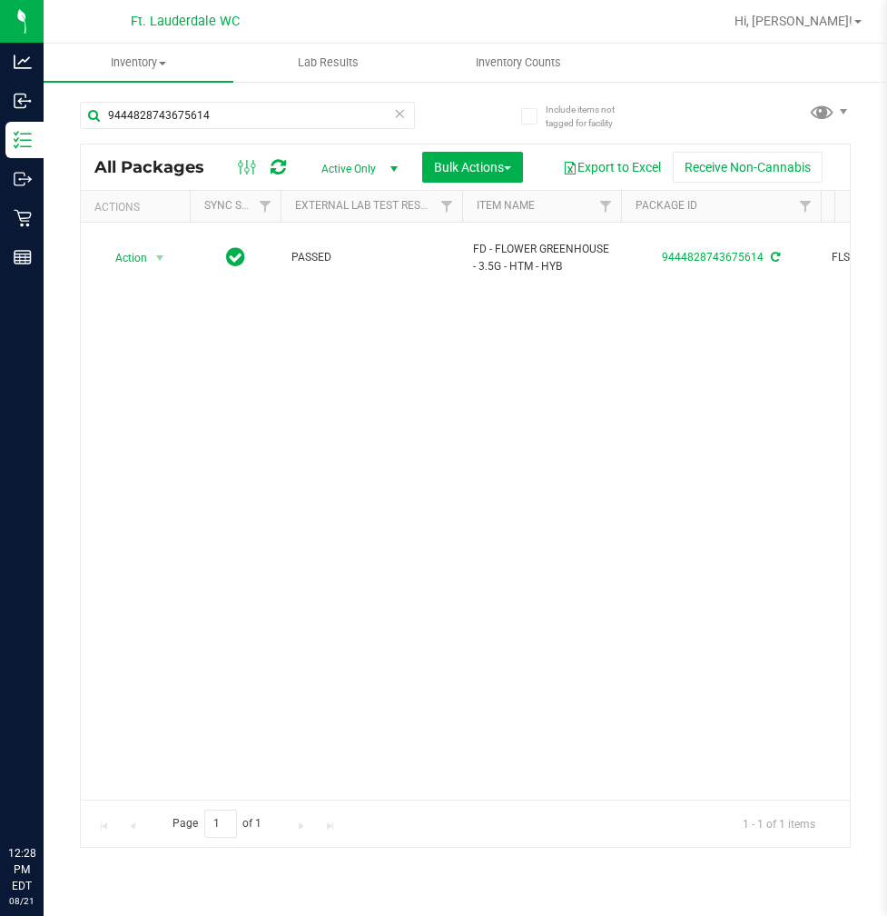 The image size is (887, 916). Describe the element at coordinates (158, 167) in the screenshot. I see `span: All Packages` at that location.